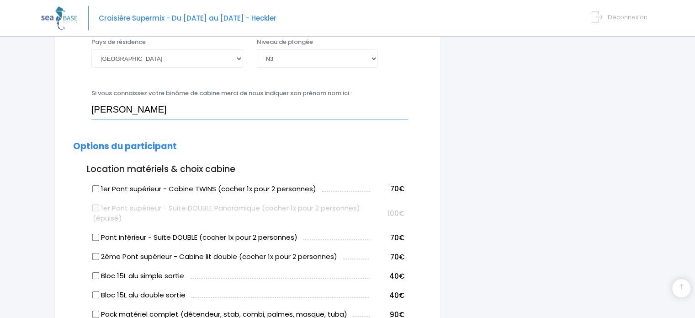 The width and height of the screenshot is (695, 318). I want to click on span: Déconnexion, so click(627, 17).